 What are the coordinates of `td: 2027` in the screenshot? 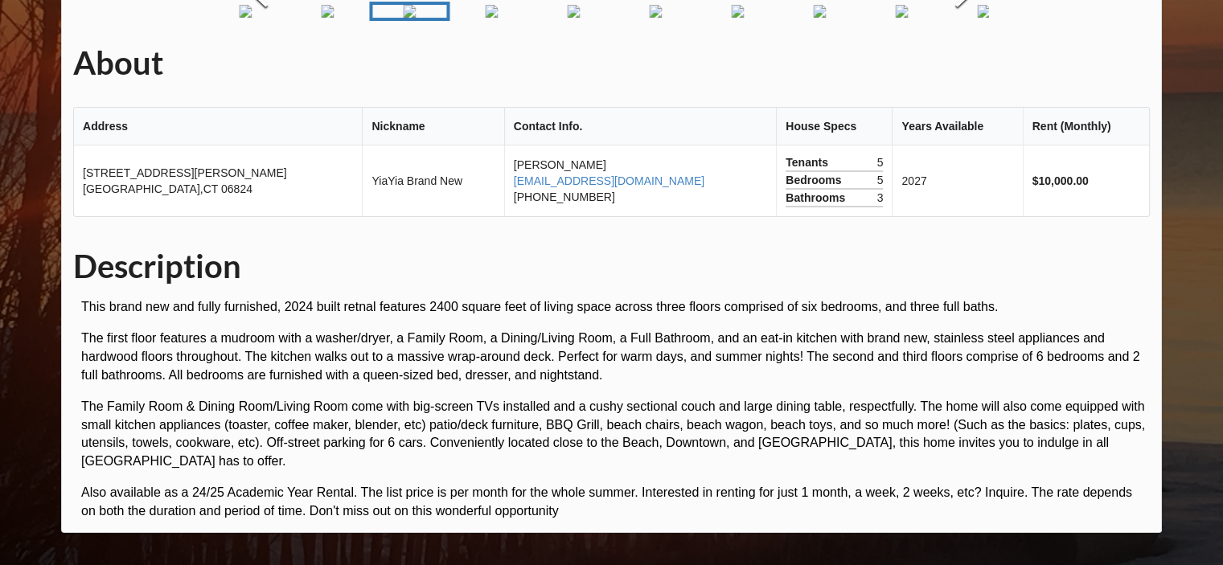 It's located at (957, 181).